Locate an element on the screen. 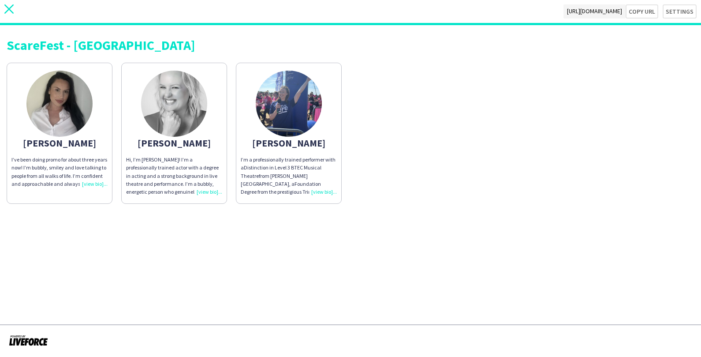 The height and width of the screenshot is (357, 701). img: thumb-661d1fade5094.jpg is located at coordinates (174, 104).